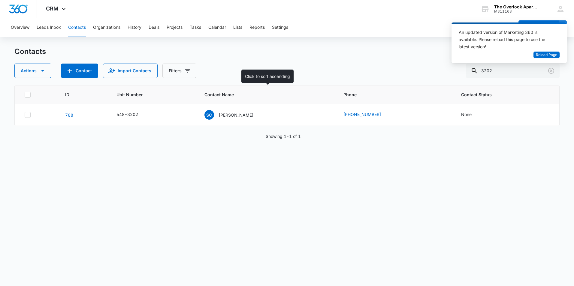 This screenshot has width=574, height=286. I want to click on span: Unit Number, so click(153, 95).